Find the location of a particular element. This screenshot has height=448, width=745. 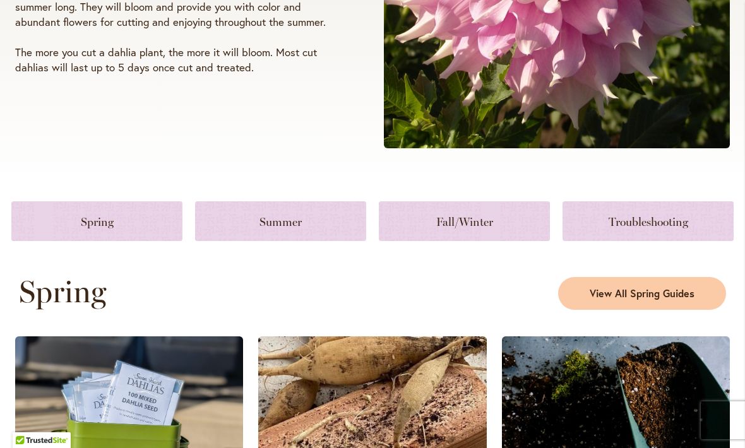

p: The more you cut a dahlia plant, the more it will bloom. Most cut dahlias will last up to 5 days ... is located at coordinates (176, 60).